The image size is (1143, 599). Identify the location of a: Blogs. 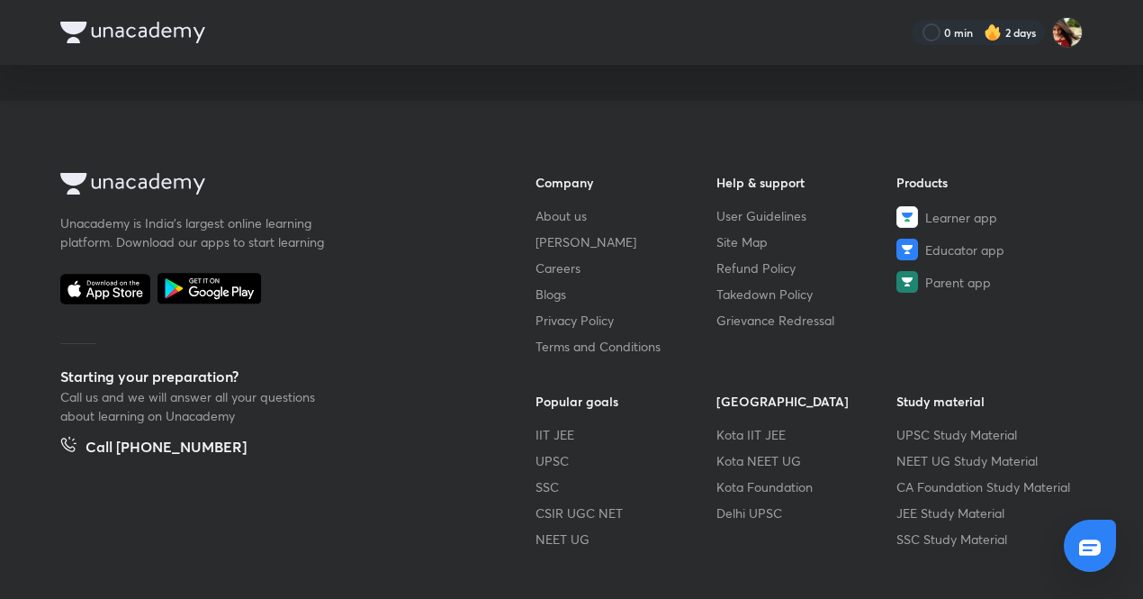
(626, 293).